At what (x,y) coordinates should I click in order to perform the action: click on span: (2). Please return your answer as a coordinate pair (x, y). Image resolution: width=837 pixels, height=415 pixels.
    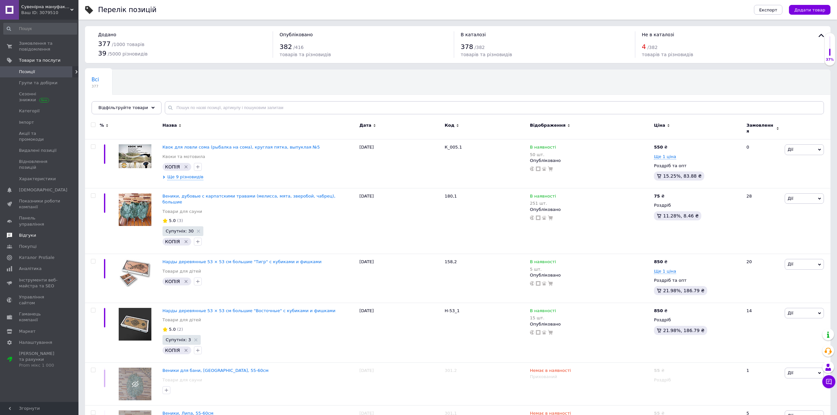
    Looking at the image, I should click on (180, 329).